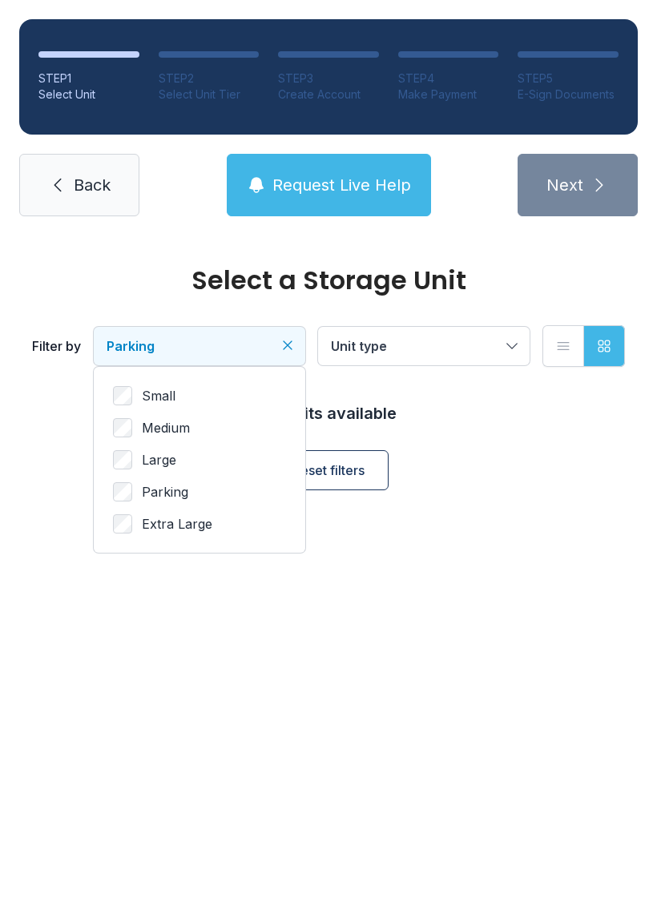  What do you see at coordinates (159, 460) in the screenshot?
I see `span: Large` at bounding box center [159, 460].